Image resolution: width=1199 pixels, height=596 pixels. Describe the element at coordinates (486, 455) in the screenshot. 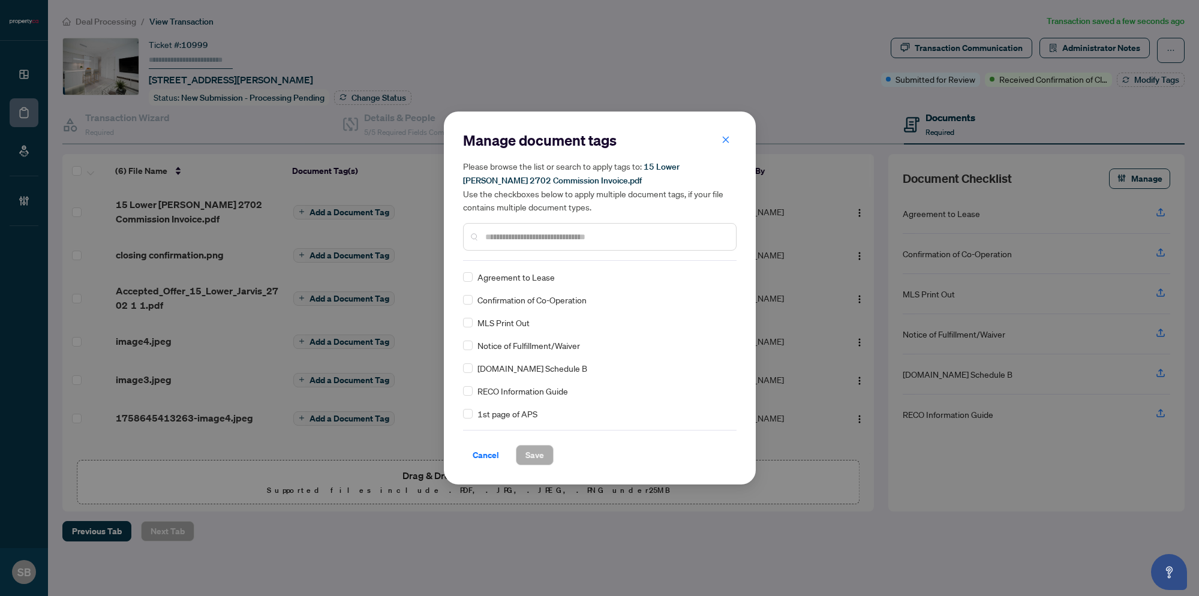

I see `button: Cancel` at that location.